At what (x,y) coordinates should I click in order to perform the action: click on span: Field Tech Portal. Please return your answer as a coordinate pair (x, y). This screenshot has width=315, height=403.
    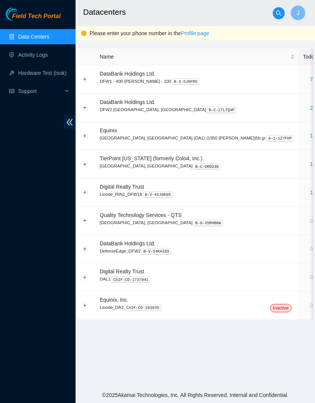
    Looking at the image, I should click on (36, 16).